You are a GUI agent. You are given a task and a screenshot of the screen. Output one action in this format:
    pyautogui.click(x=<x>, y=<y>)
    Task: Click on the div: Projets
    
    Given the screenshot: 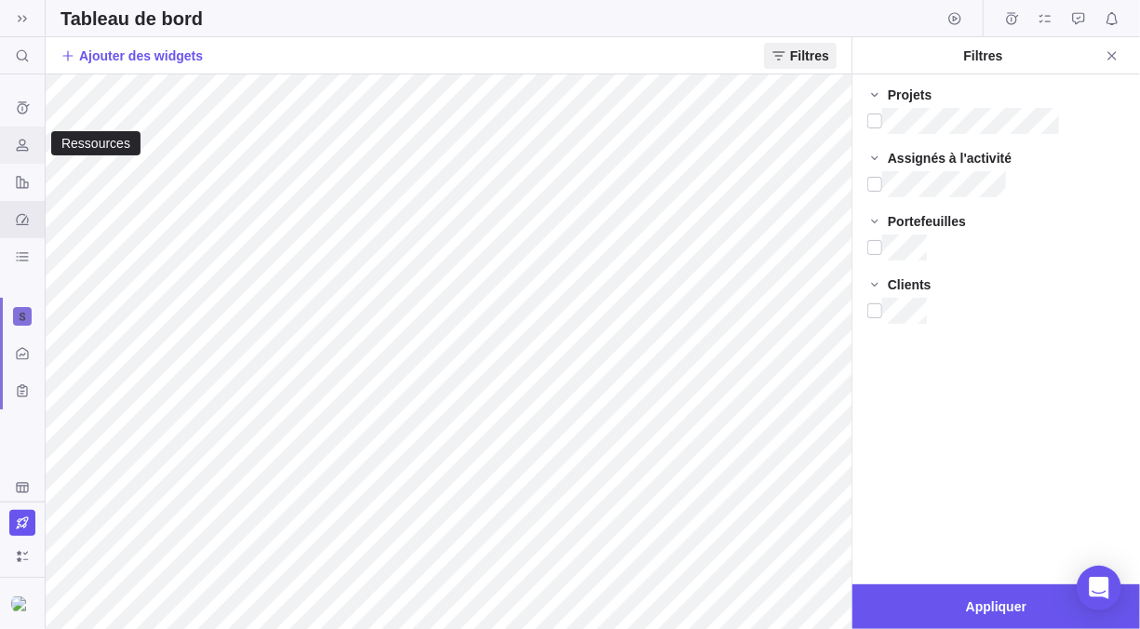 What is the action you would take?
    pyautogui.click(x=910, y=95)
    